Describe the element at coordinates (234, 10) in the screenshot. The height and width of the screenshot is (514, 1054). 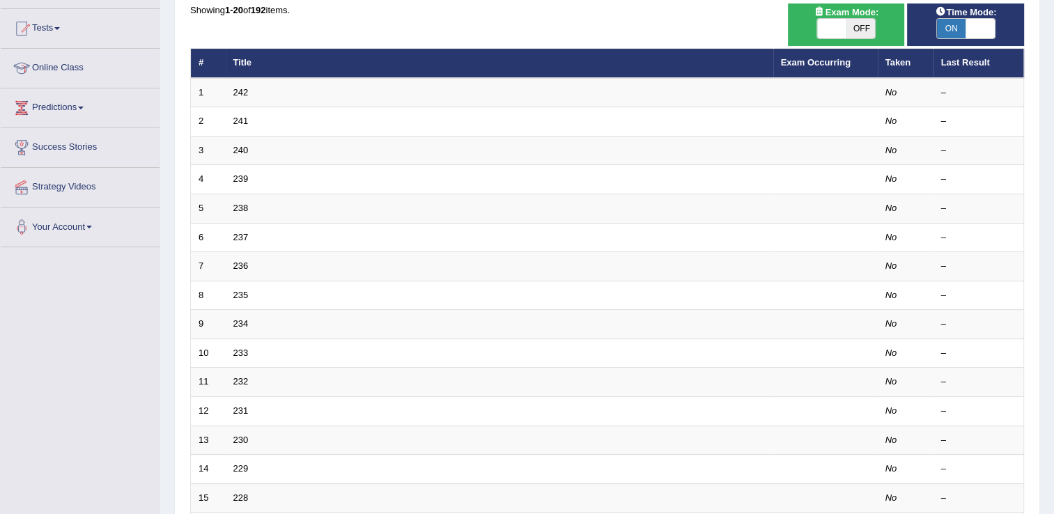
I see `b: 1-20` at that location.